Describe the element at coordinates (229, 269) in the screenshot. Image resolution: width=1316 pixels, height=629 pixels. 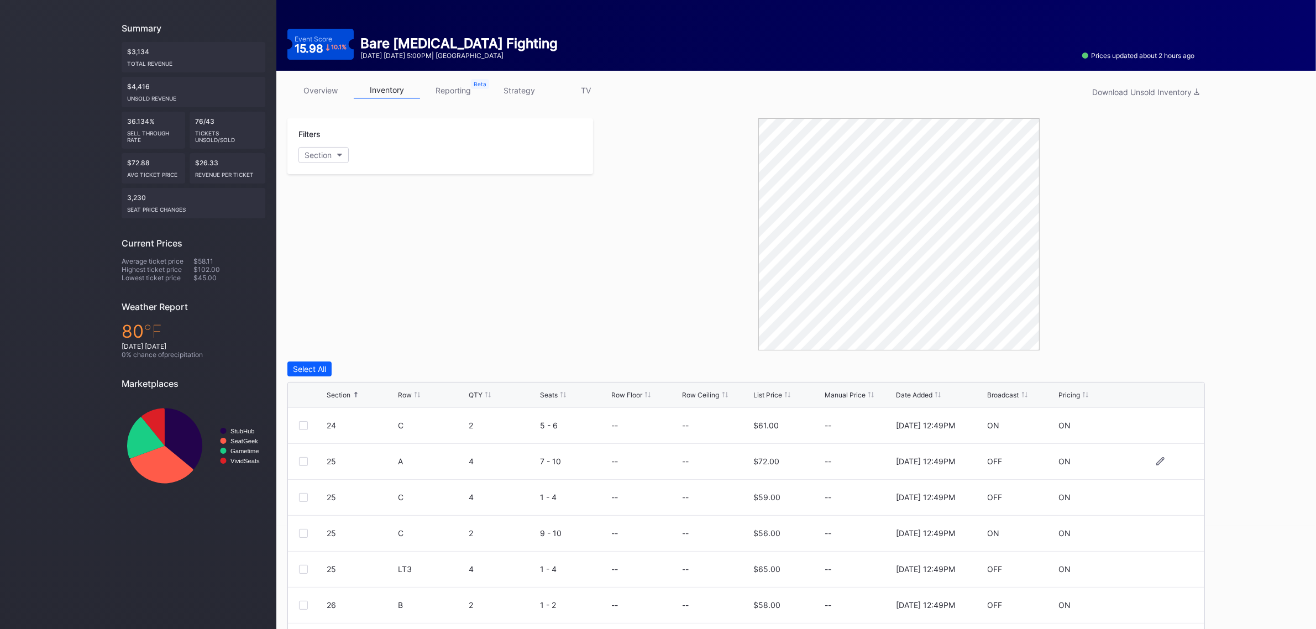
I see `div: $102.00` at that location.